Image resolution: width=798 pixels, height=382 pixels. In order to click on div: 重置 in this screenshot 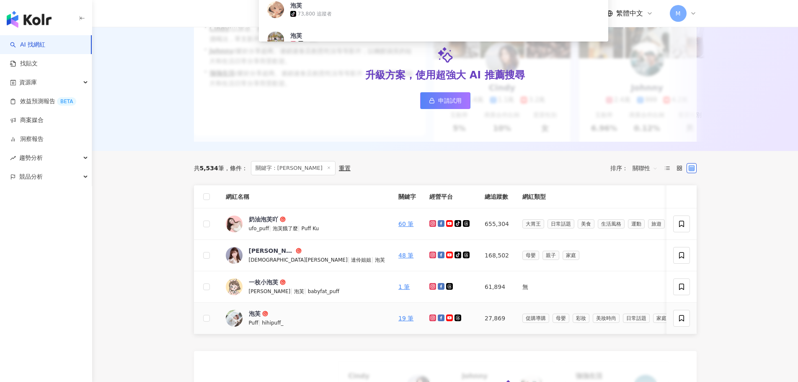, I will do `click(345, 168)`.